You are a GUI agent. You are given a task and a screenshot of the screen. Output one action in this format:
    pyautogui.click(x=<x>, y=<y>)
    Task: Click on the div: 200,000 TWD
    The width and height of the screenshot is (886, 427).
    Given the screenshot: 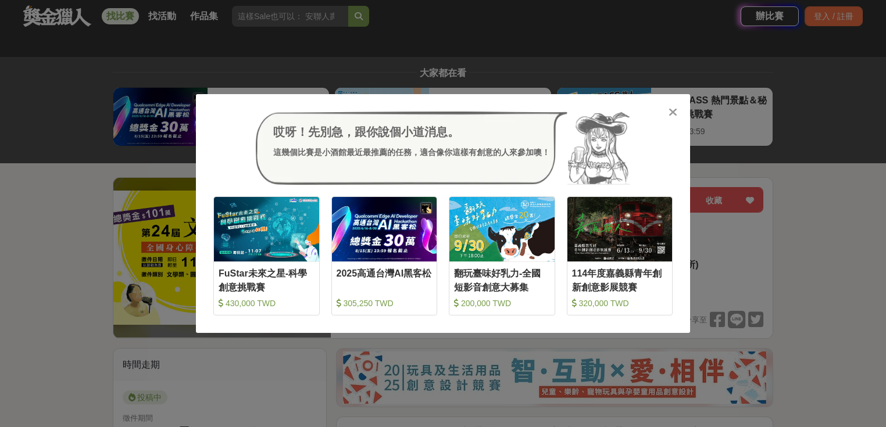 What is the action you would take?
    pyautogui.click(x=502, y=304)
    